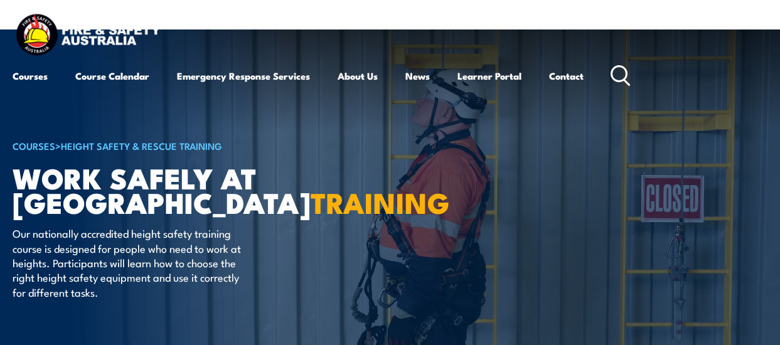 The width and height of the screenshot is (780, 345). I want to click on a: Learner Portal, so click(489, 76).